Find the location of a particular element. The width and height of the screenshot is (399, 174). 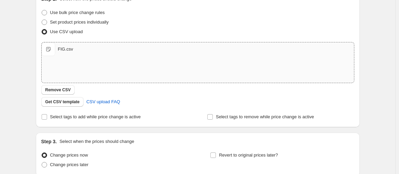

span: Use CSV upload is located at coordinates (67, 31).